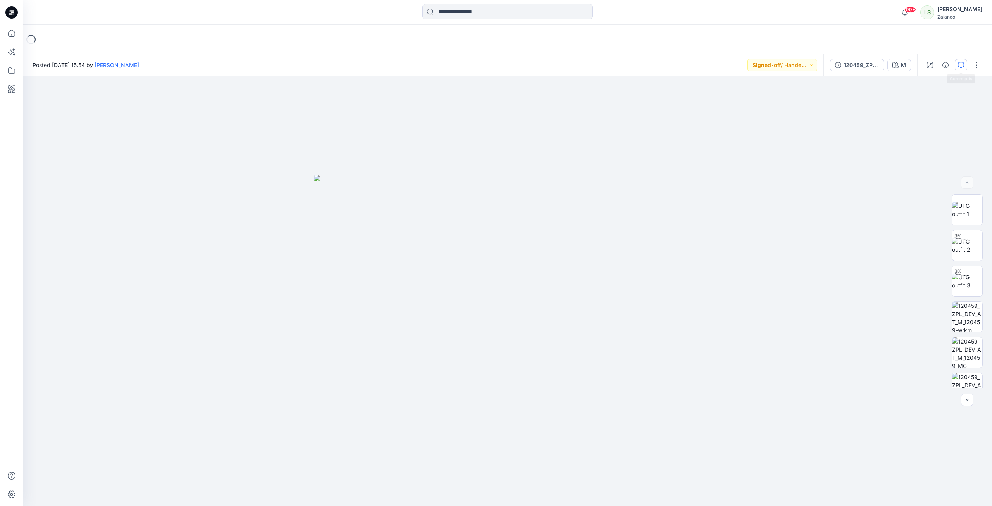 Image resolution: width=992 pixels, height=506 pixels. I want to click on div: 120459_ZPL_DEV, so click(861, 65).